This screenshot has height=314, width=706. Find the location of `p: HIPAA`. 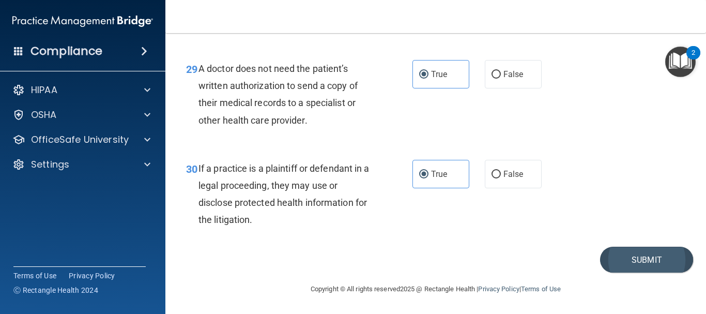

p: HIPAA is located at coordinates (44, 90).